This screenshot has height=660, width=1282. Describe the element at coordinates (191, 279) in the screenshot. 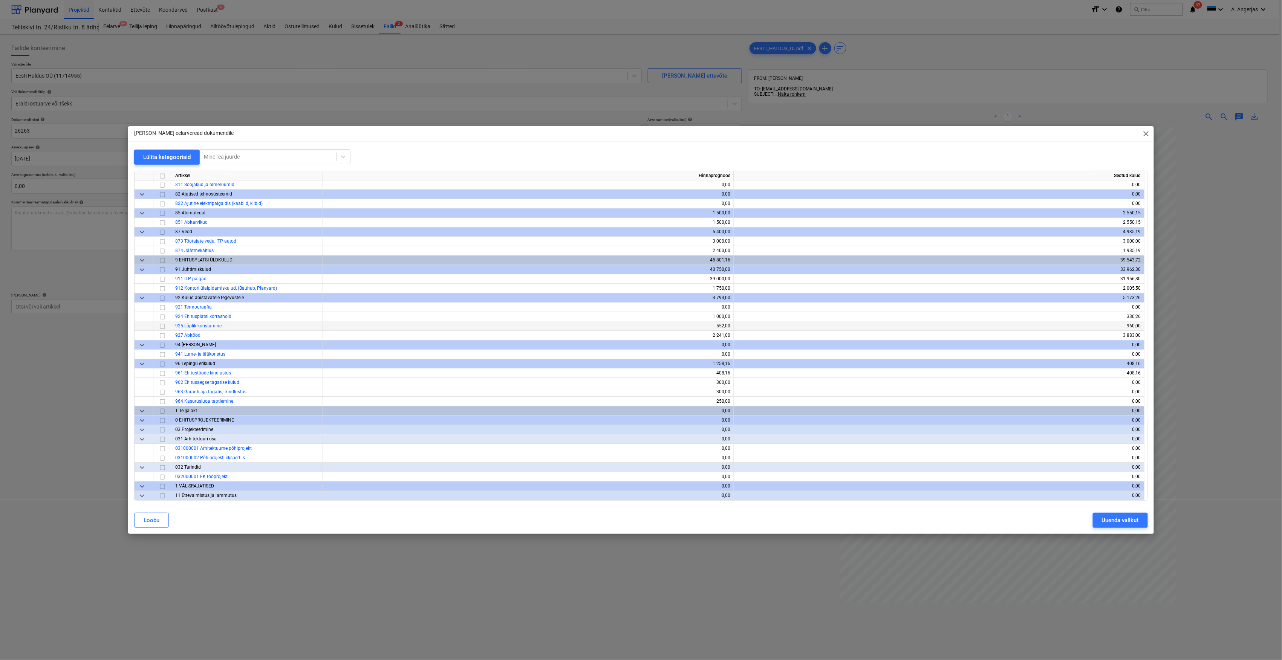

I see `span: 911 ITP palgad` at that location.